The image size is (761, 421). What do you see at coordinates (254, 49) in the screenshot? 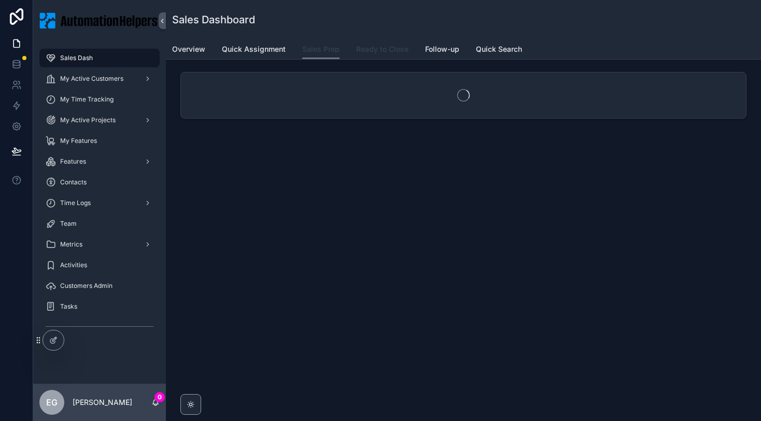
I see `span: Quick Assignment` at bounding box center [254, 49].